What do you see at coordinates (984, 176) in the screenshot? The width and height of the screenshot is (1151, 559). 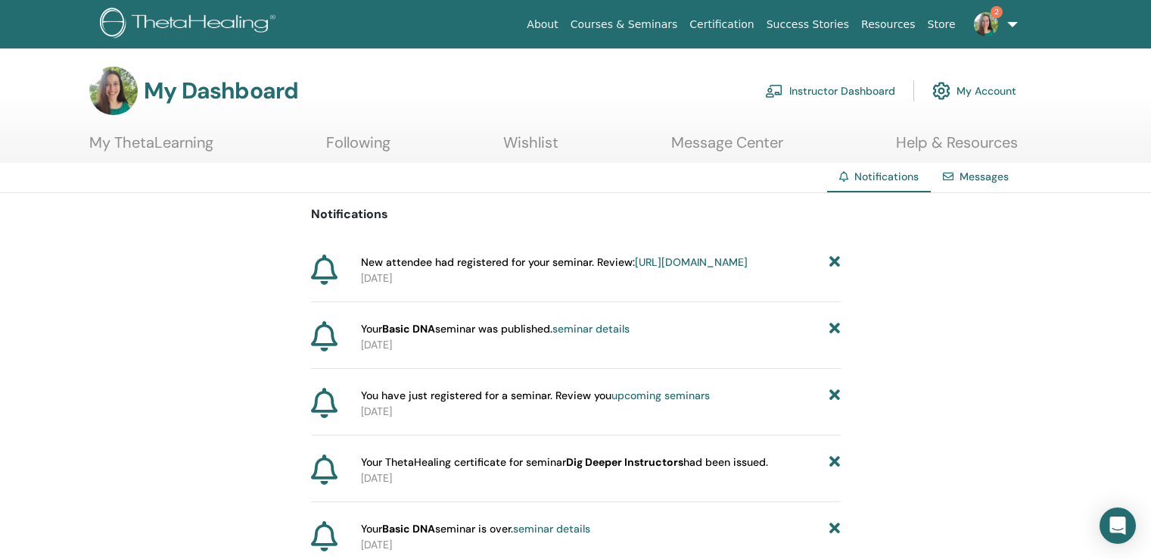 I see `a: Messages` at bounding box center [984, 176].